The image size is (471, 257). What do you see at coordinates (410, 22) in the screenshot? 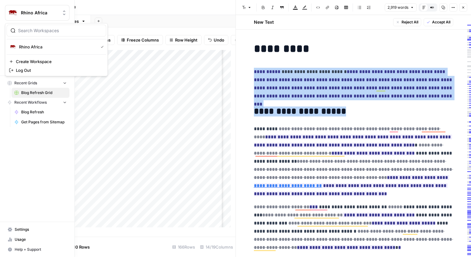
I see `span: Reject All` at bounding box center [410, 22].